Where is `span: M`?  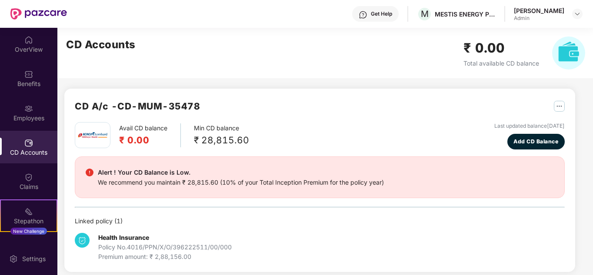 span: M is located at coordinates (425, 14).